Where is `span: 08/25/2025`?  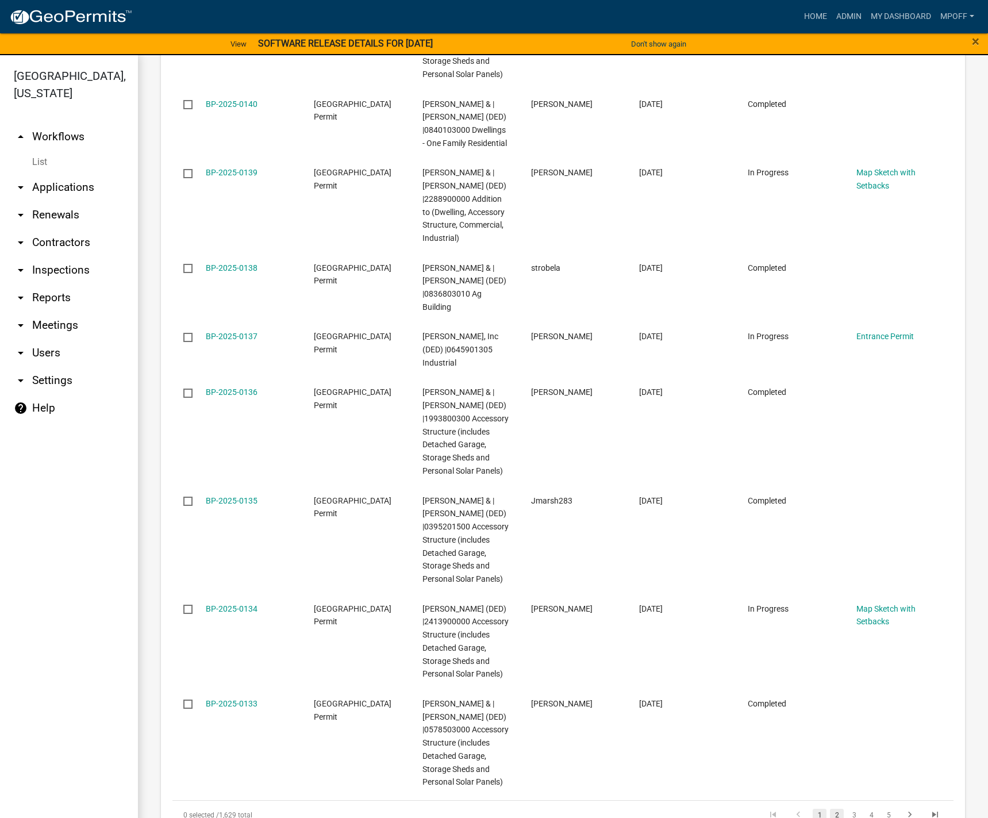 span: 08/25/2025 is located at coordinates (651, 704).